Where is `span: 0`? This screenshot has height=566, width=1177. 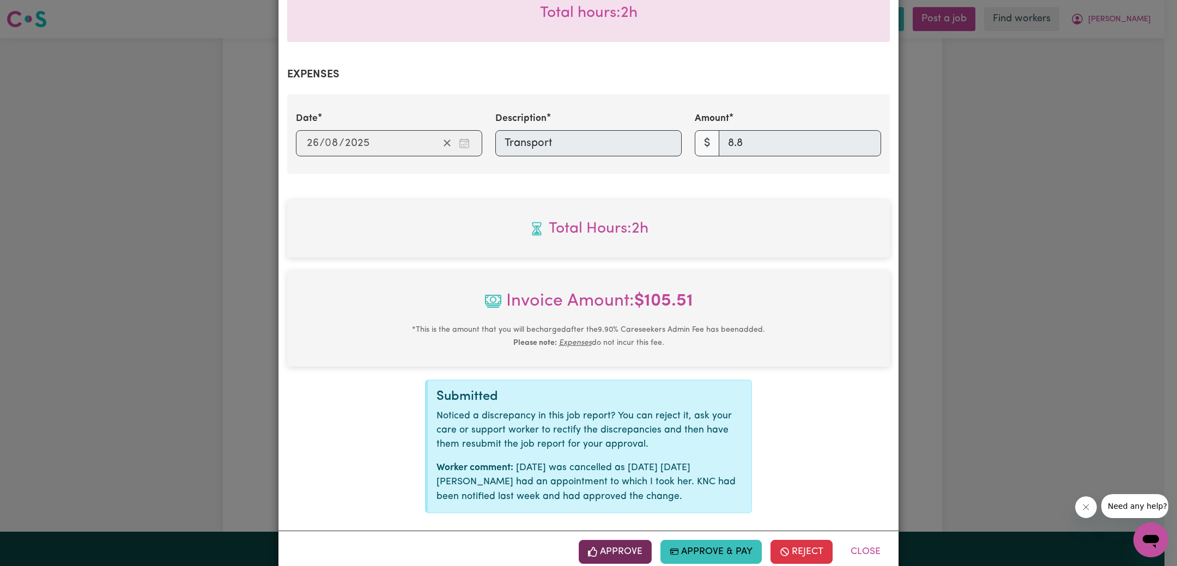 span: 0 is located at coordinates (328, 143).